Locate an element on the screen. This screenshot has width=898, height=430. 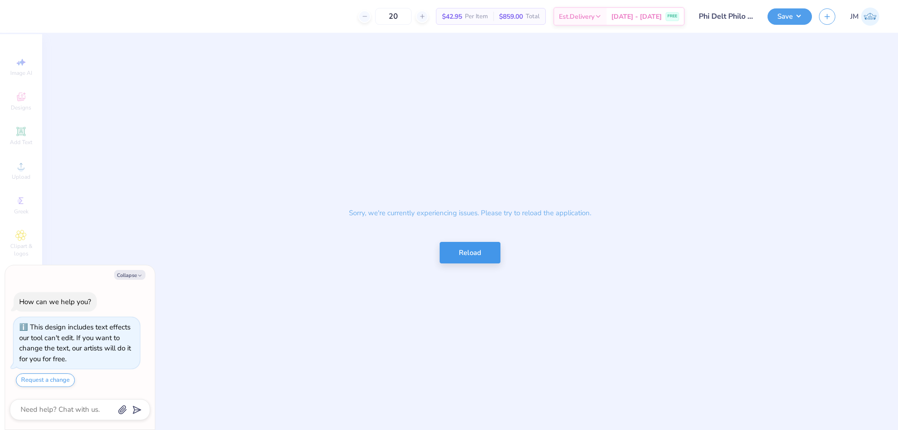
span: $859.00 is located at coordinates (510, 16).